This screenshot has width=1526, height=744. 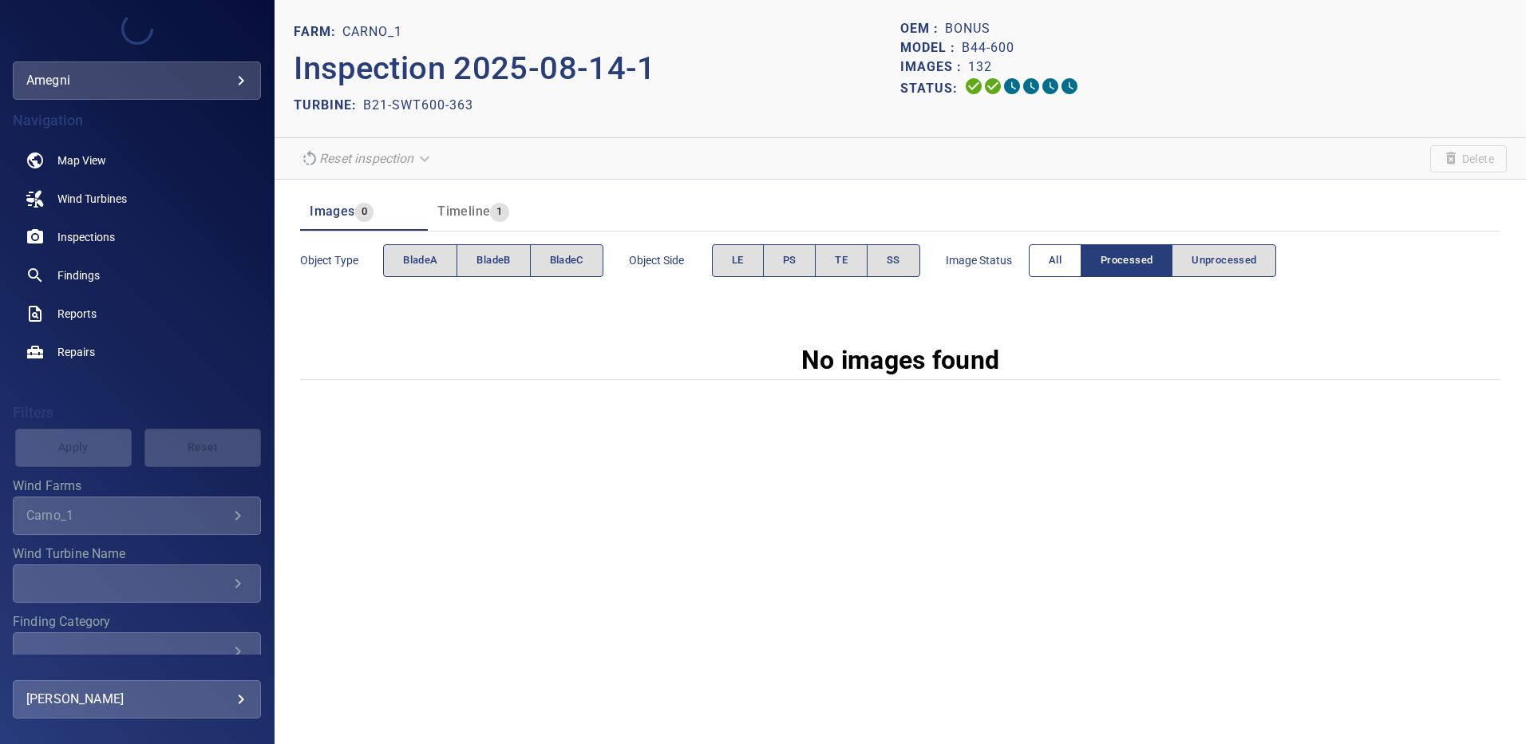 I want to click on span: Timeline, so click(x=464, y=211).